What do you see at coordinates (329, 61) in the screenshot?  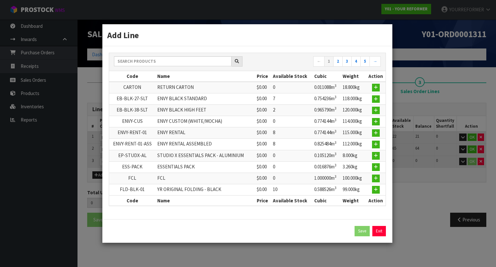 I see `a: 1` at bounding box center [329, 61].